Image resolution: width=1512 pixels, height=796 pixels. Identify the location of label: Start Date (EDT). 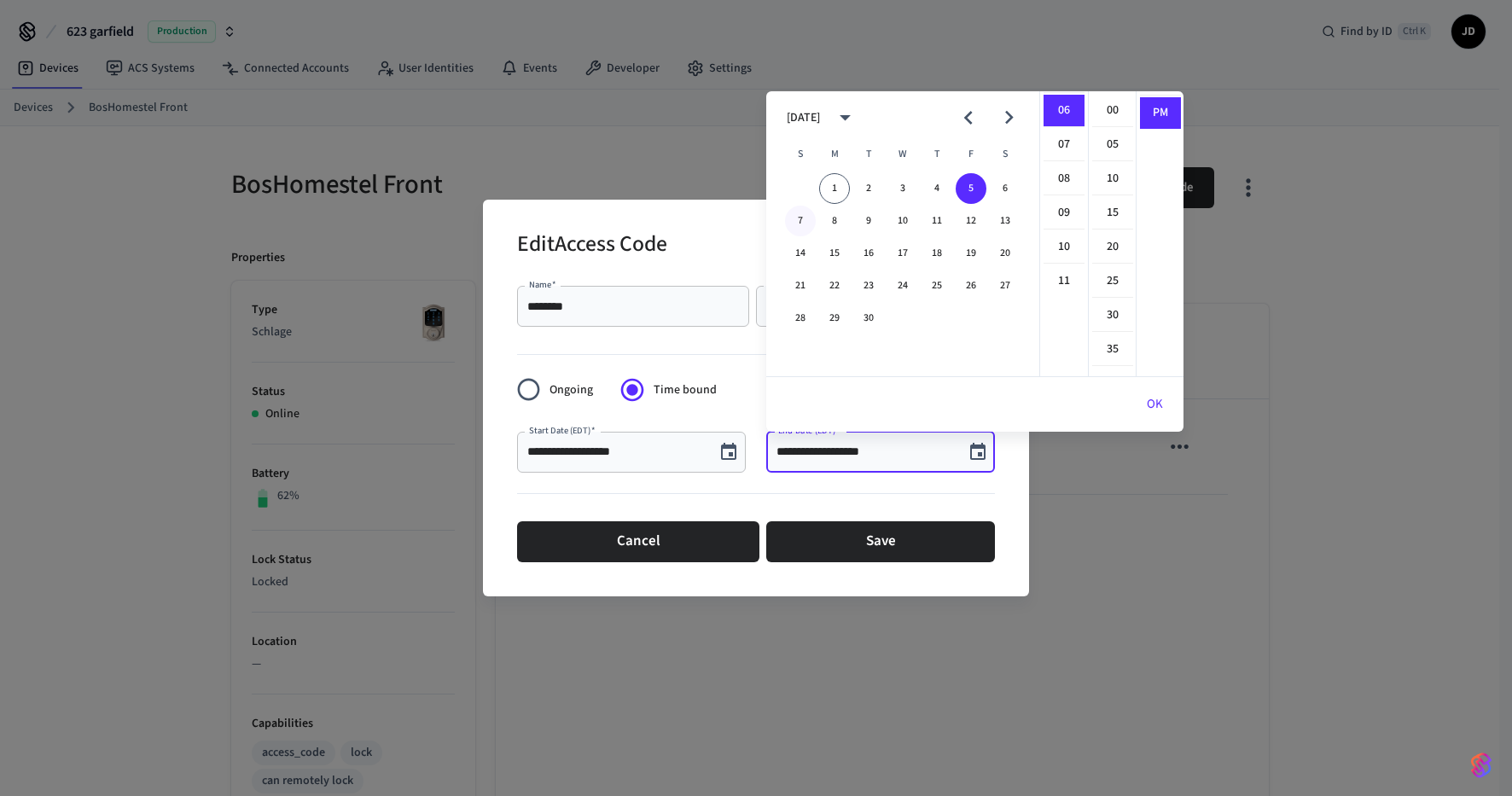
(562, 430).